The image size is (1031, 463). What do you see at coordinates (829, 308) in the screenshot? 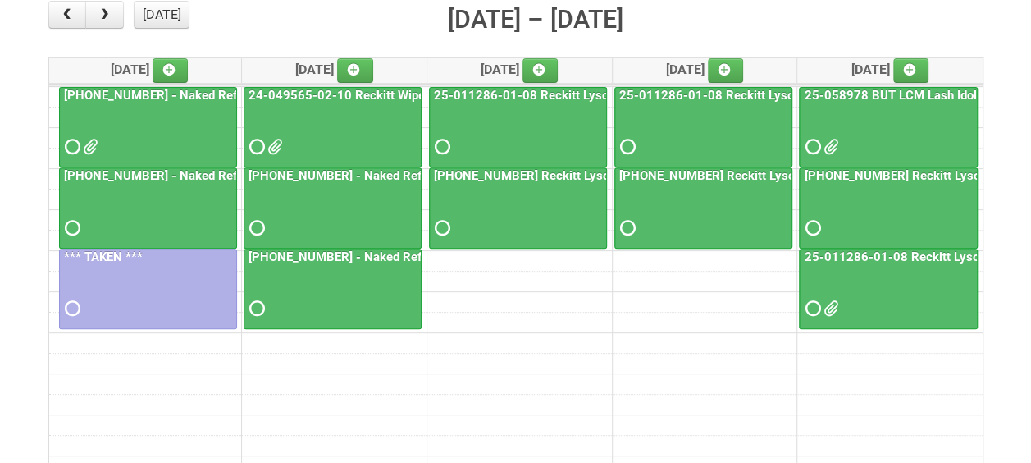
I see `span: 25-011286-01 - MDN (3).xlsx 25-011286-01 - MDN (2).xlsx 25-011286-01-08 - JNF.DOC 25-011286-01 - ...` at bounding box center [829, 308].